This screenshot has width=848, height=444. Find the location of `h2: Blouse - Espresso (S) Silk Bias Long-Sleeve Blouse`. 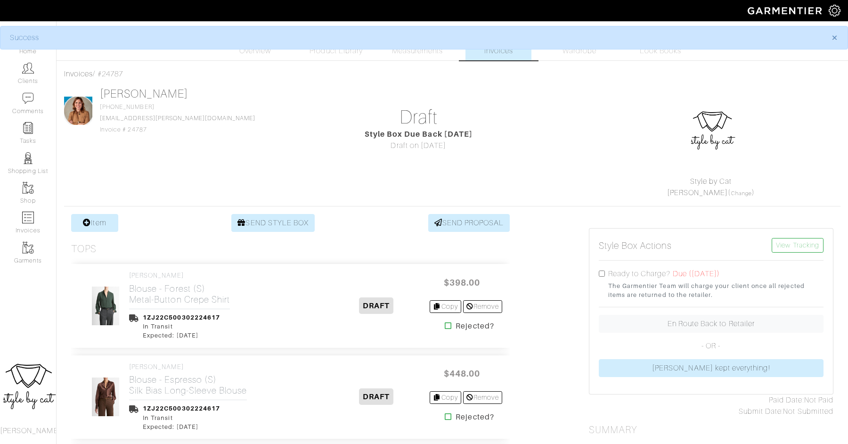

h2: Blouse - Espresso (S) Silk Bias Long-Sleeve Blouse is located at coordinates (188, 385).